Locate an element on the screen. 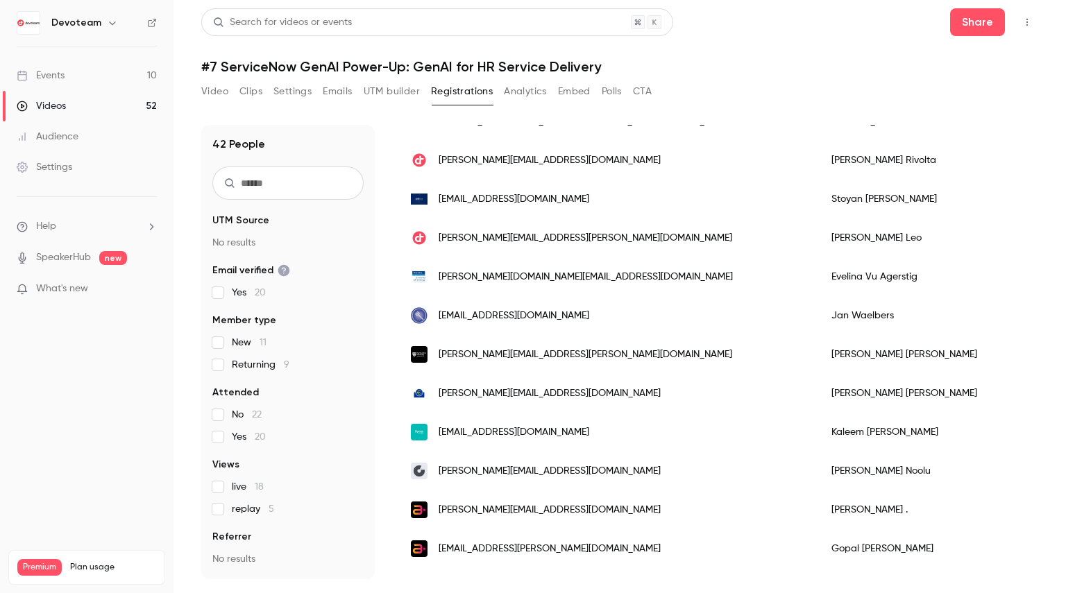 The image size is (1066, 593). img: Devoteam is located at coordinates (28, 23).